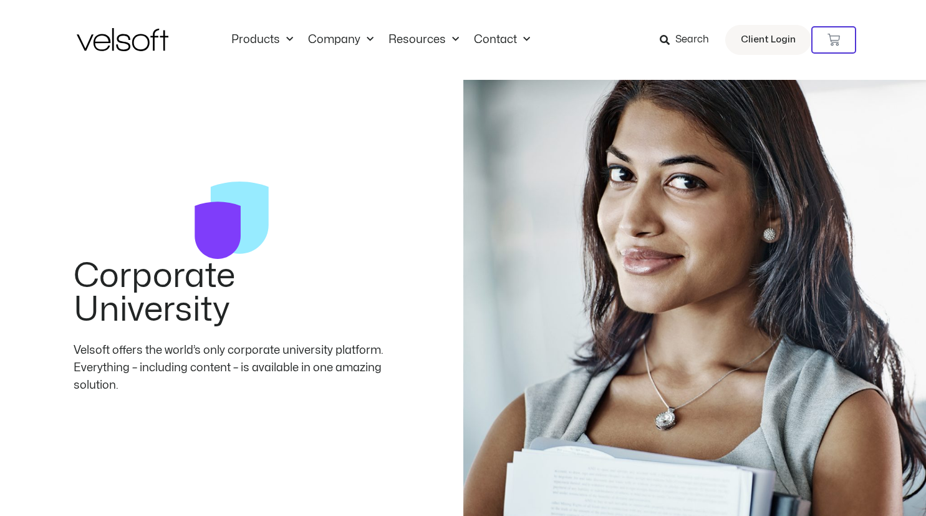 The image size is (926, 516). Describe the element at coordinates (340, 40) in the screenshot. I see `a: CompanyMenu Toggle` at that location.